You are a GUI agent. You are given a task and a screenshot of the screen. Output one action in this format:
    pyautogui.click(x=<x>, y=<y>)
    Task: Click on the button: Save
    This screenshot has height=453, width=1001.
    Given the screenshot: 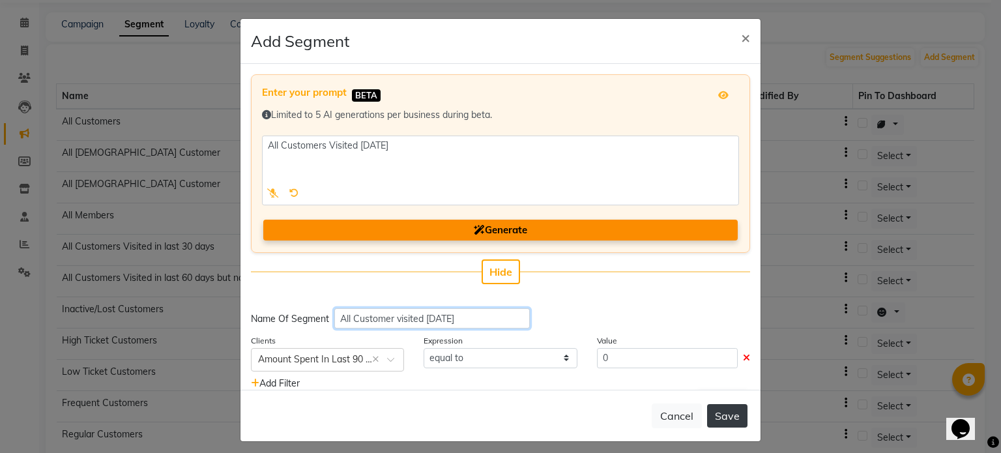 What is the action you would take?
    pyautogui.click(x=727, y=416)
    